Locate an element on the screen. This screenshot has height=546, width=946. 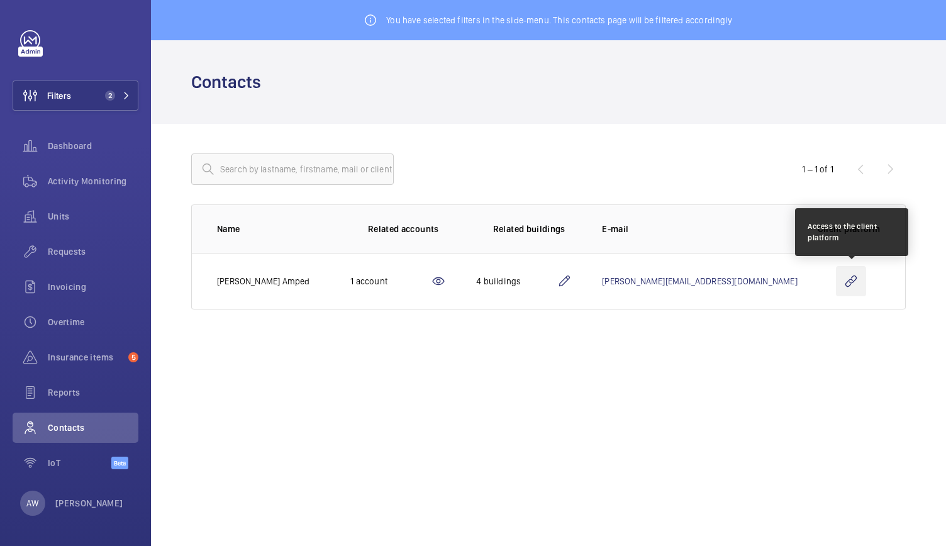
span: Insurance items is located at coordinates (86, 357).